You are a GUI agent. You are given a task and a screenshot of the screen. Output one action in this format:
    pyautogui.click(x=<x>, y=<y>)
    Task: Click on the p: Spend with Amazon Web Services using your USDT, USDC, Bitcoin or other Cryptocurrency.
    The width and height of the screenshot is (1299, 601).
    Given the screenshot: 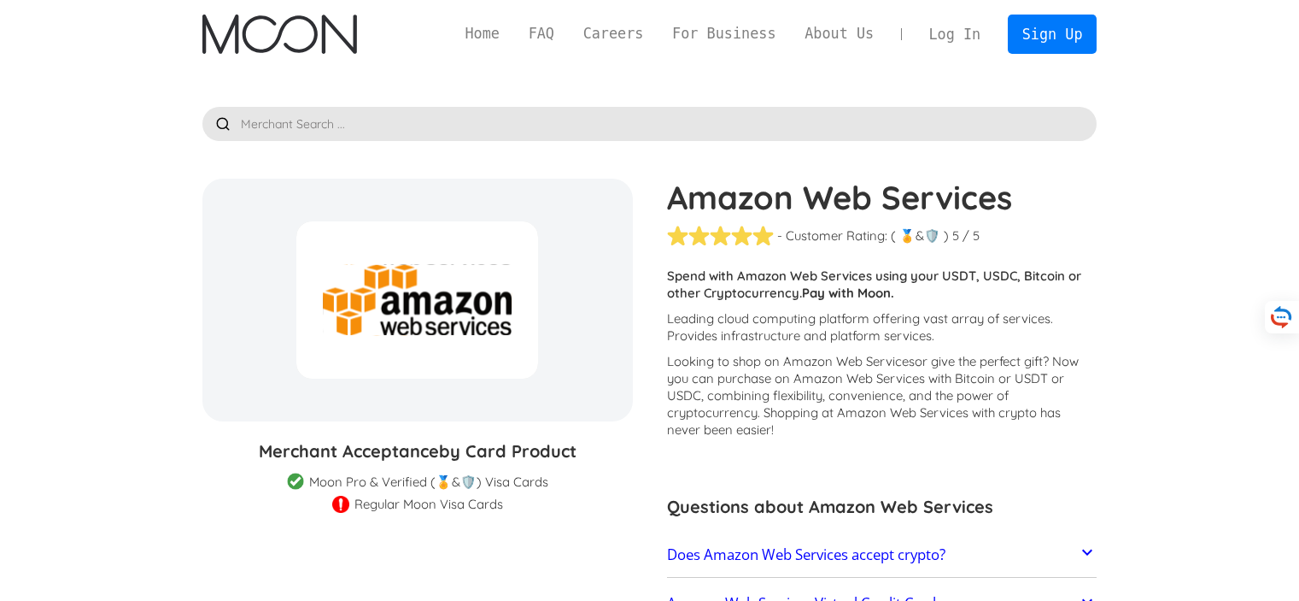 What is the action you would take?
    pyautogui.click(x=882, y=284)
    